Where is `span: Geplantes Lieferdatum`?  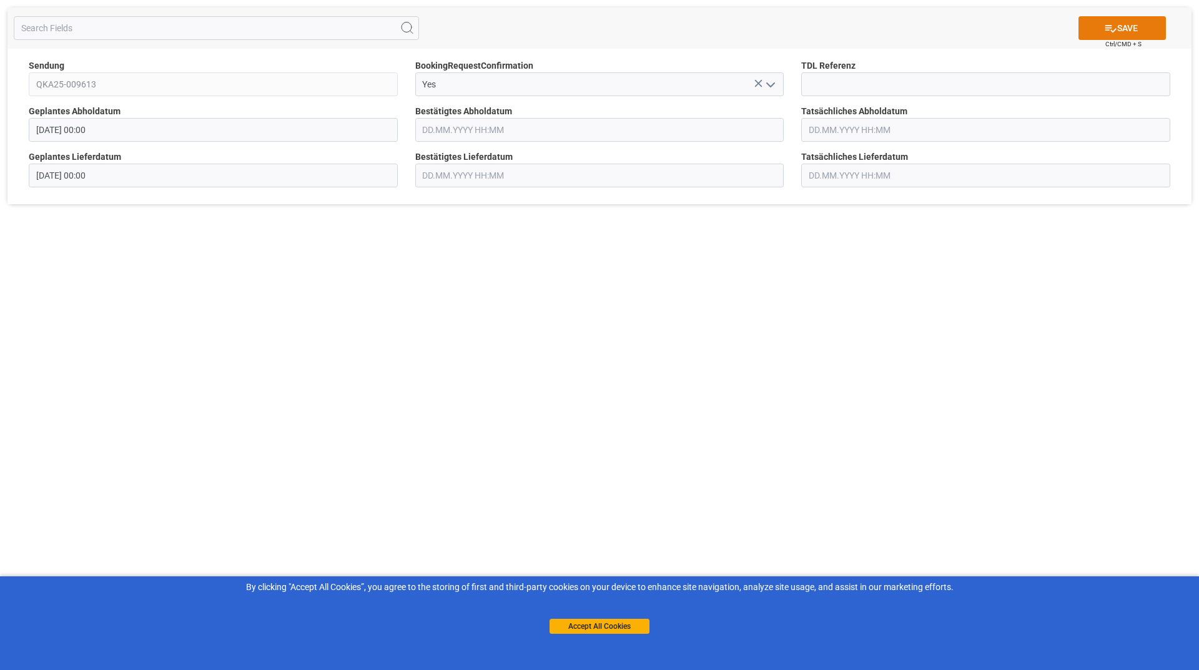 span: Geplantes Lieferdatum is located at coordinates (75, 157).